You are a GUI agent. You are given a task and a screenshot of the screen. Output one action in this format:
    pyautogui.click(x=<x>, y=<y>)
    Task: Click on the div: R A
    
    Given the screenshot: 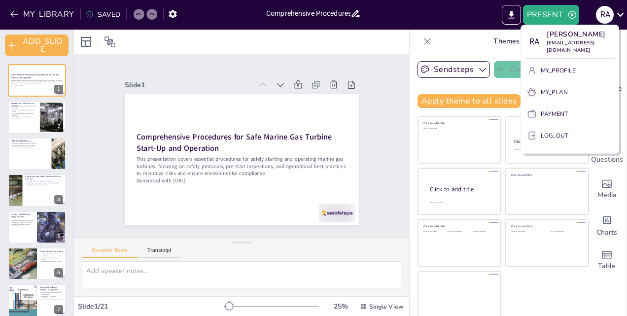 What is the action you would take?
    pyautogui.click(x=534, y=42)
    